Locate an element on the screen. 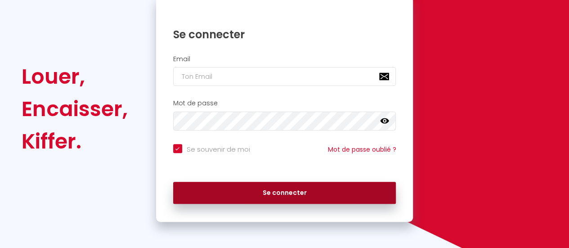  button: Se connecter is located at coordinates (285, 193).